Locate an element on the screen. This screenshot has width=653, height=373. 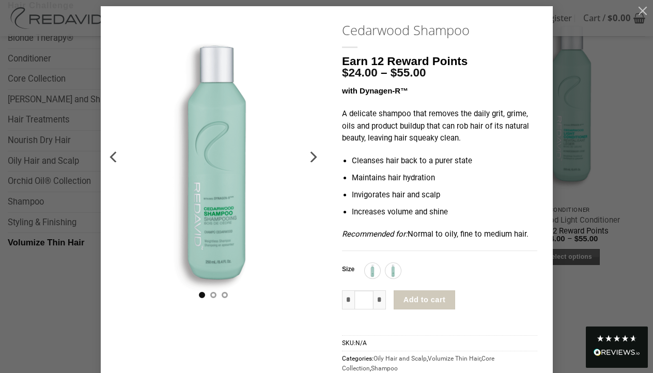
li: Invigorates hair and scalp is located at coordinates (445, 195).